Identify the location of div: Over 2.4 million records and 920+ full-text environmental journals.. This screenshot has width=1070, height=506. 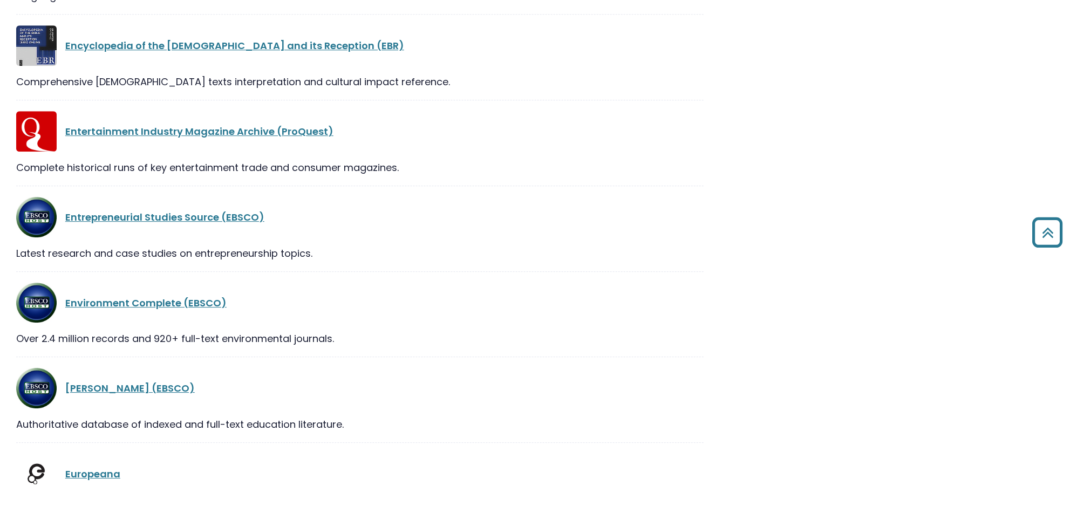
(360, 338).